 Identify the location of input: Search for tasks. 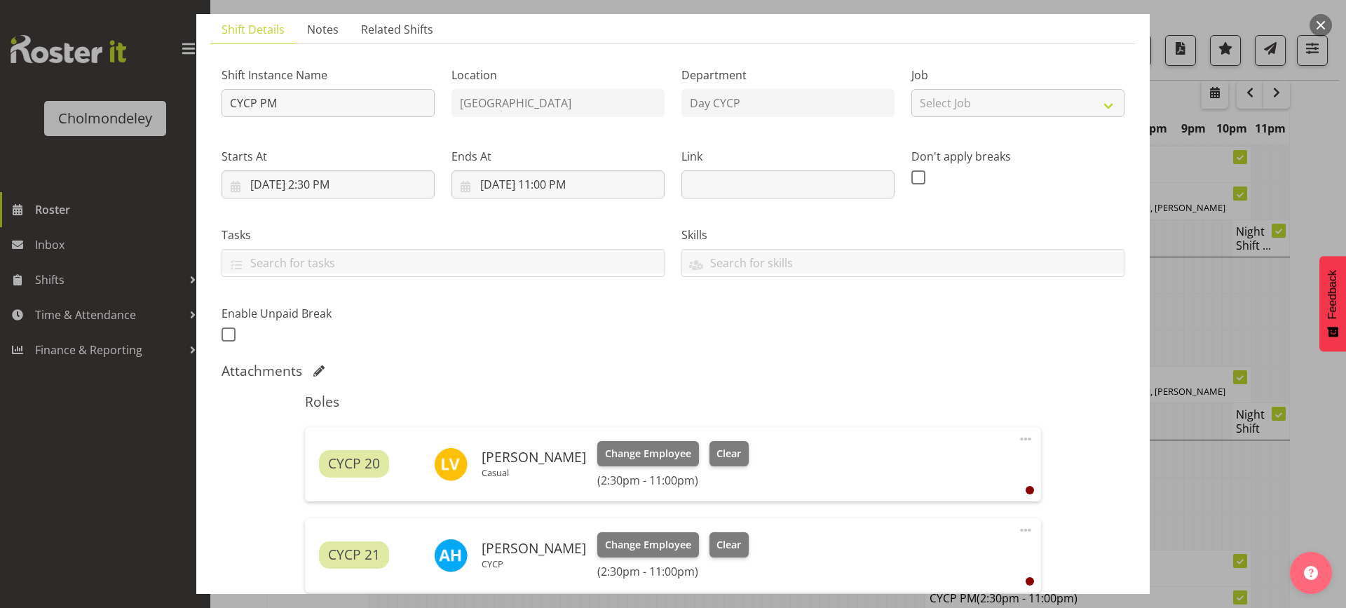
(443, 262).